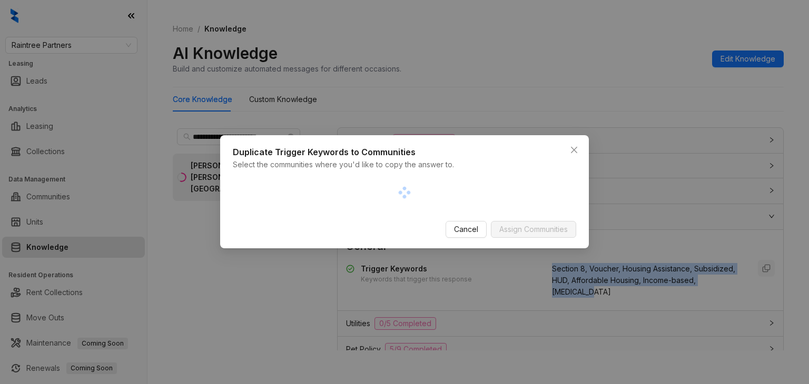 The image size is (809, 384). I want to click on div: Duplicate Trigger Keywords to Communities, so click(404, 152).